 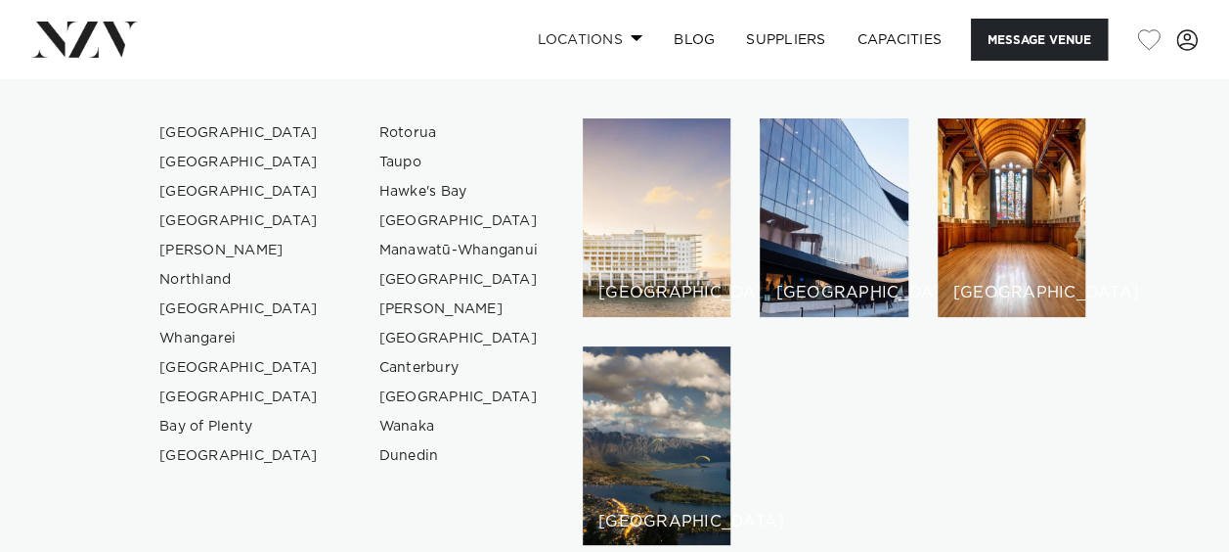 What do you see at coordinates (785, 39) in the screenshot?
I see `a: SUPPLIERS` at bounding box center [785, 39].